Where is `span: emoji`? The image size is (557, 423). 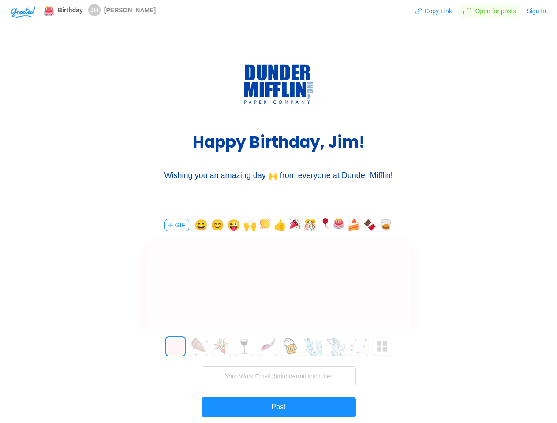
span: emoji is located at coordinates (49, 10).